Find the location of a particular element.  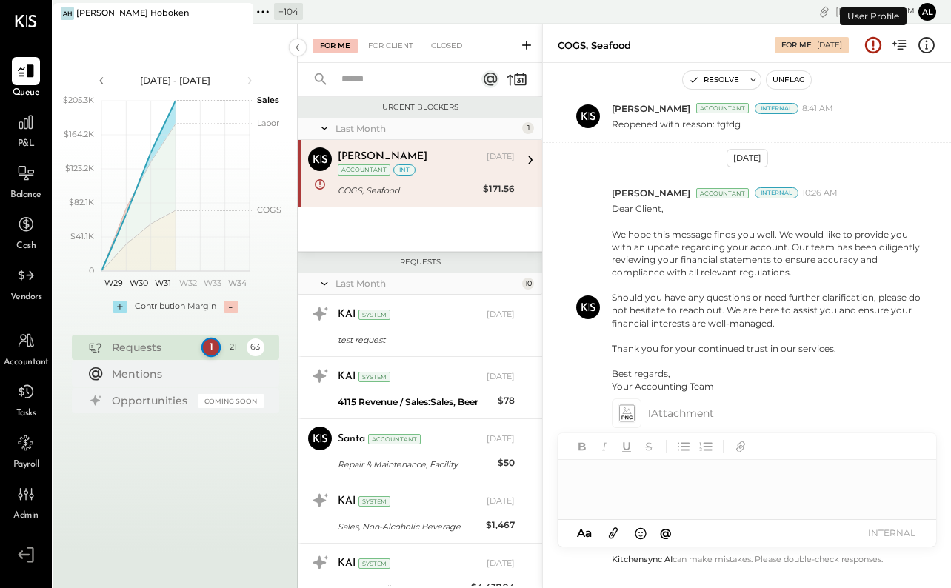

span: Accountant is located at coordinates (26, 363).